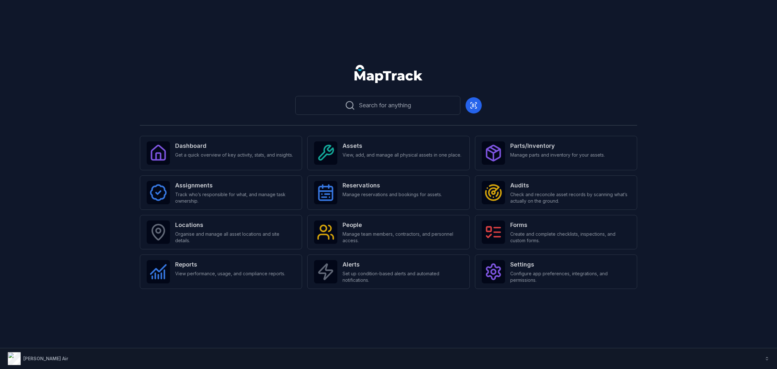 Image resolution: width=777 pixels, height=369 pixels. What do you see at coordinates (230, 273) in the screenshot?
I see `span: View performance, usage, and compliance reports.` at bounding box center [230, 273].